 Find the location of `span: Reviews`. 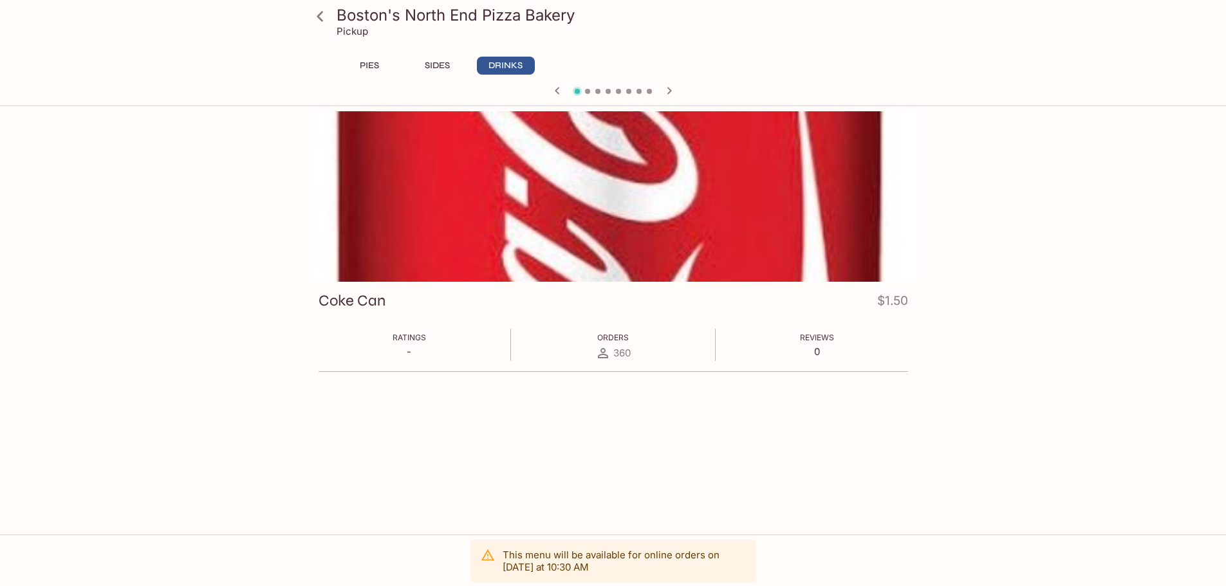

span: Reviews is located at coordinates (816, 337).